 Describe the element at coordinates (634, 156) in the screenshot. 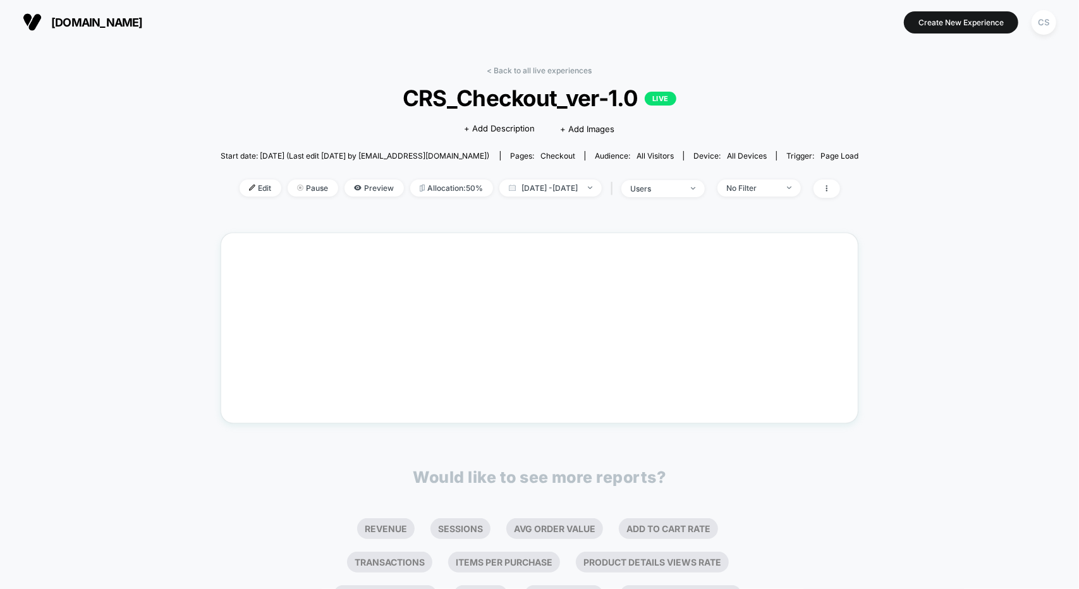

I see `div: Audience:` at that location.